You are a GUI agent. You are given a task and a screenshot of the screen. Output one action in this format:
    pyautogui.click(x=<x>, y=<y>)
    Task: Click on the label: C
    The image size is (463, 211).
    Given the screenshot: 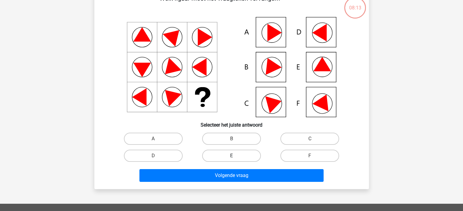 What is the action you would take?
    pyautogui.click(x=309, y=139)
    